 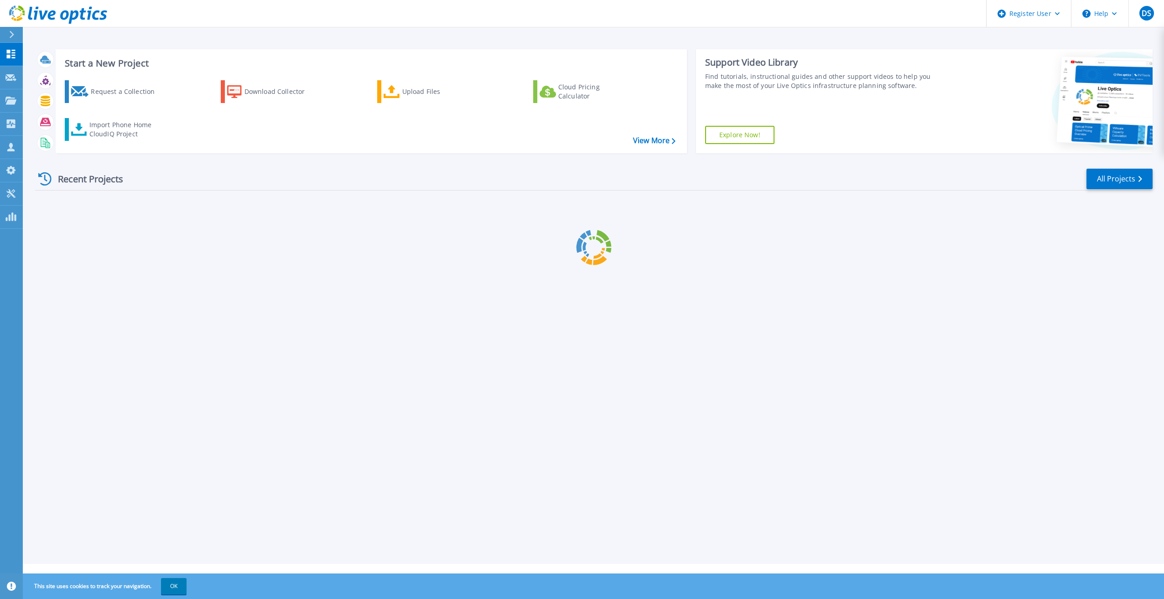 What do you see at coordinates (1146, 13) in the screenshot?
I see `span: DS` at bounding box center [1146, 13].